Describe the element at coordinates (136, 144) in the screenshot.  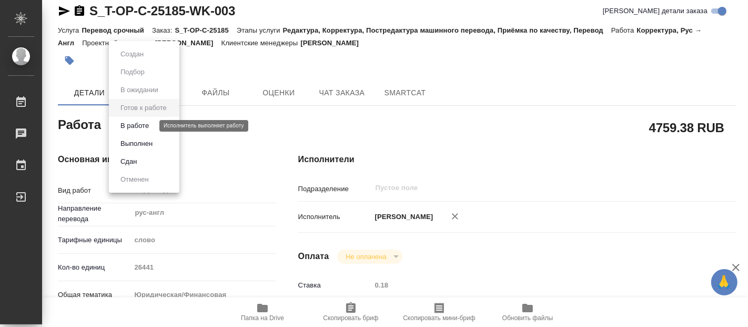
I see `button: Выполнен` at that location.